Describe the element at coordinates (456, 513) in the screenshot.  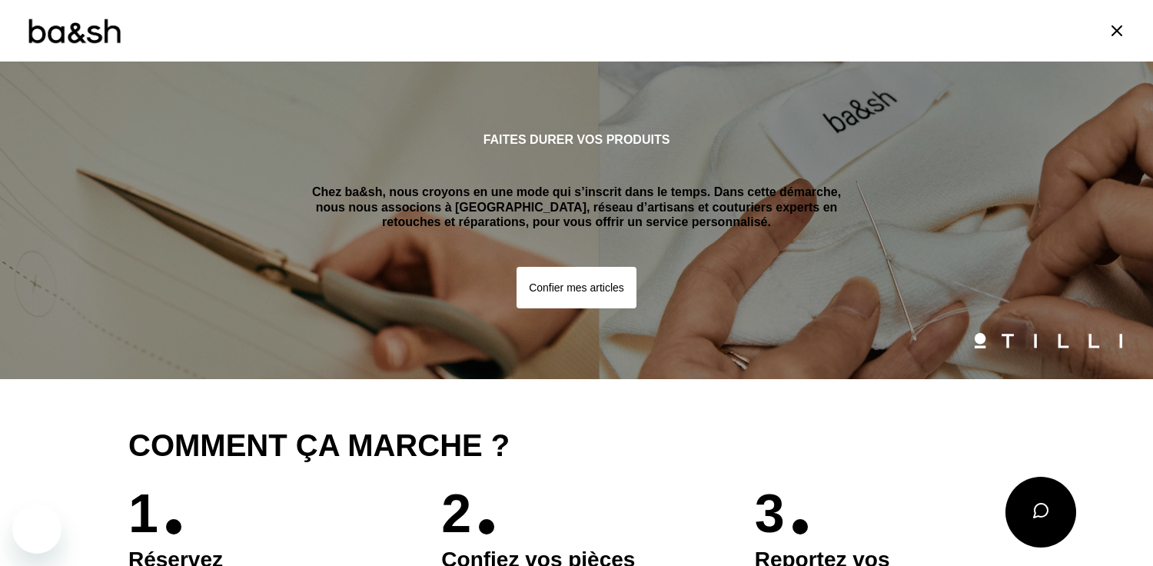
I see `p: 2` at that location.